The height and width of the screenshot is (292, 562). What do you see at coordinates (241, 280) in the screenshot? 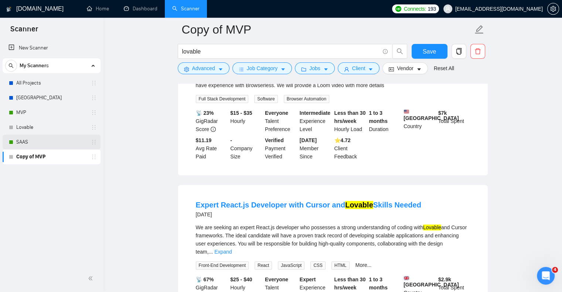
I see `b: $25 - $40` at bounding box center [241, 280].